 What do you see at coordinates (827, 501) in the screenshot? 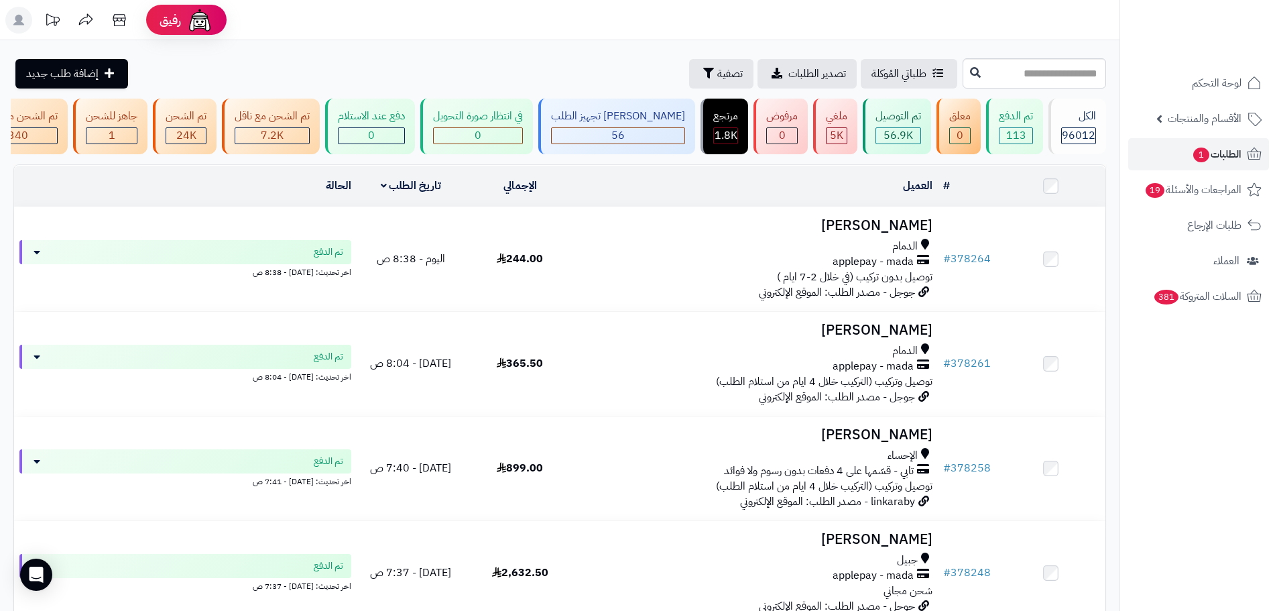
I see `span: linkaraby - مصدر الطلب: الموقع الإلكتروني` at bounding box center [827, 501].